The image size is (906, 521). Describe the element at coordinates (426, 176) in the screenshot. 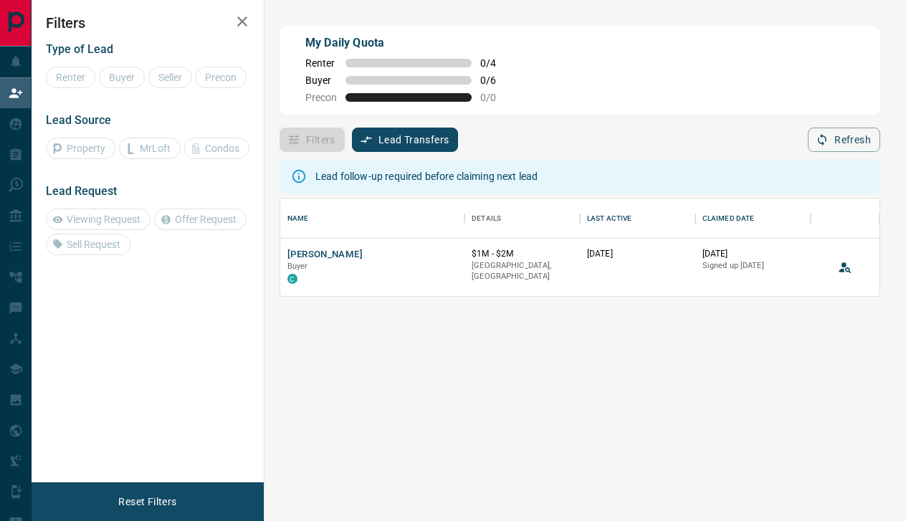

I see `div: Lead follow-up required before claiming next lead` at that location.